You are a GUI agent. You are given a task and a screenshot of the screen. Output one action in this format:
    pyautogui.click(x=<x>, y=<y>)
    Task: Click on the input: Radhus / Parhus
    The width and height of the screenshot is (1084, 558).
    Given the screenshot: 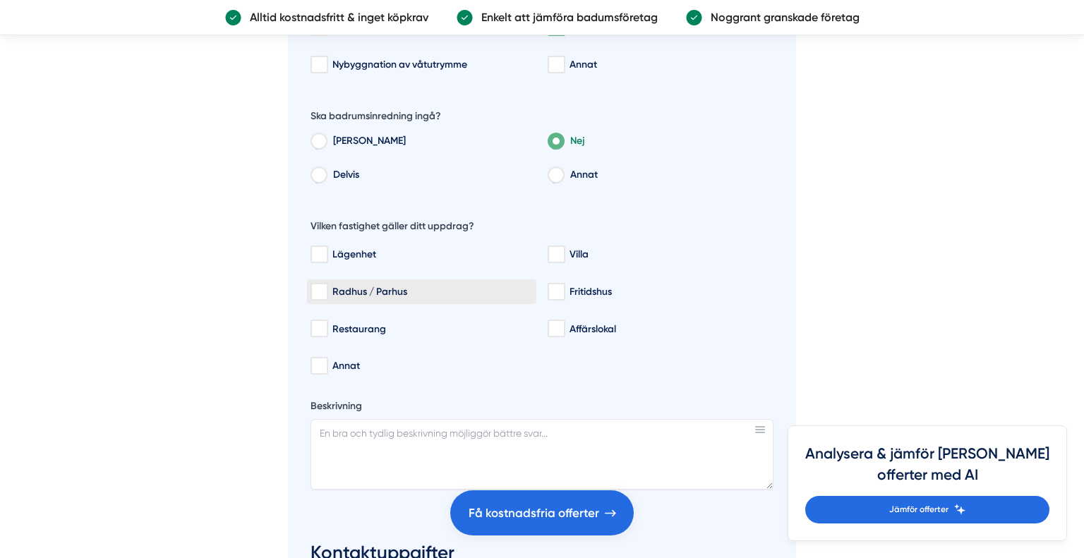 What is the action you would take?
    pyautogui.click(x=318, y=292)
    